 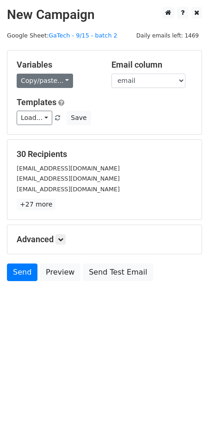 What do you see at coordinates (105, 154) in the screenshot?
I see `h5: 30 Recipients` at bounding box center [105, 154].